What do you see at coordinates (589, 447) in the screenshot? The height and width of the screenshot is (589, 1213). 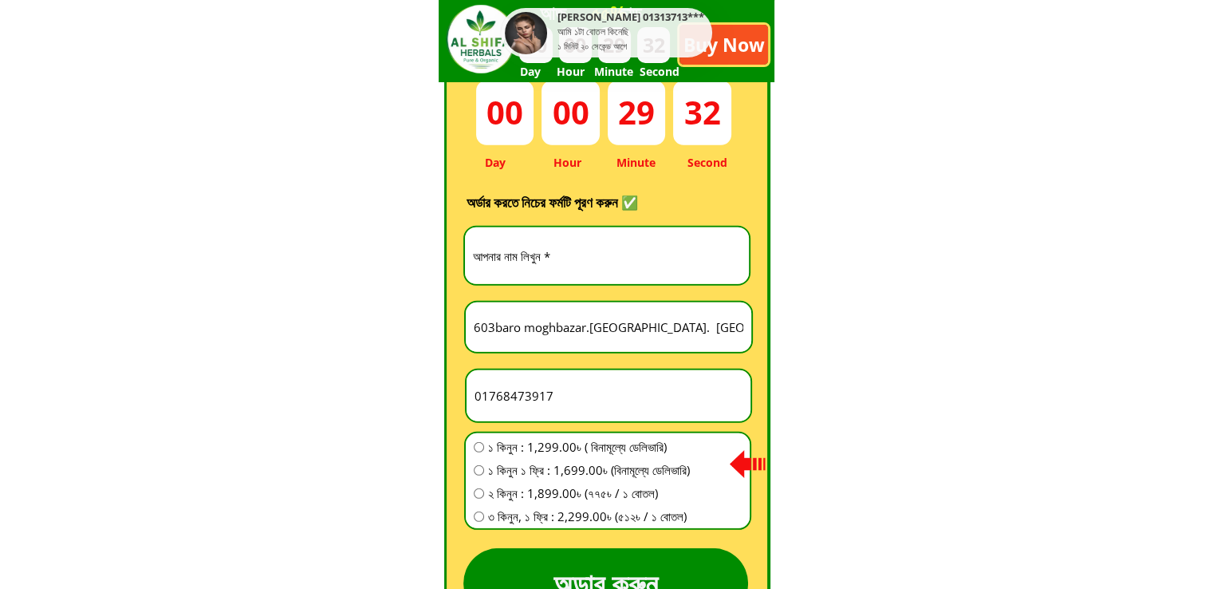 I see `span: ১ কিনুন : 1,299.00৳ ( বিনামূল্যে ডেলিভারি)` at bounding box center [589, 447].